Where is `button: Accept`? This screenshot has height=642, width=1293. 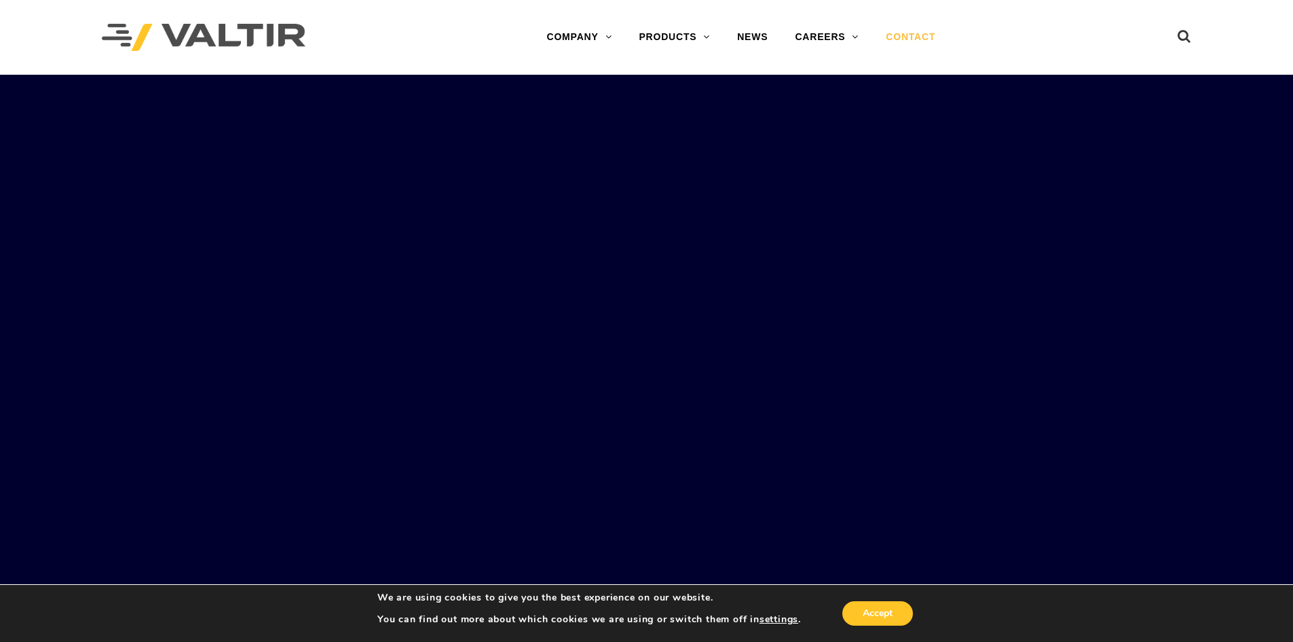 button: Accept is located at coordinates (878, 613).